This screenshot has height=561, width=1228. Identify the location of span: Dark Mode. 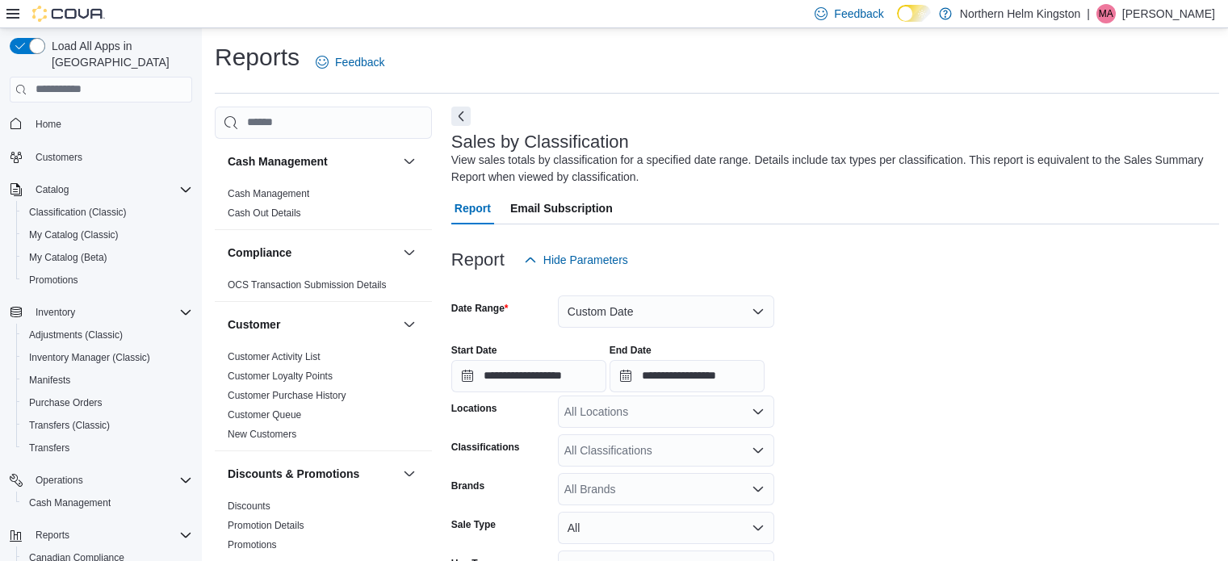
(897, 22).